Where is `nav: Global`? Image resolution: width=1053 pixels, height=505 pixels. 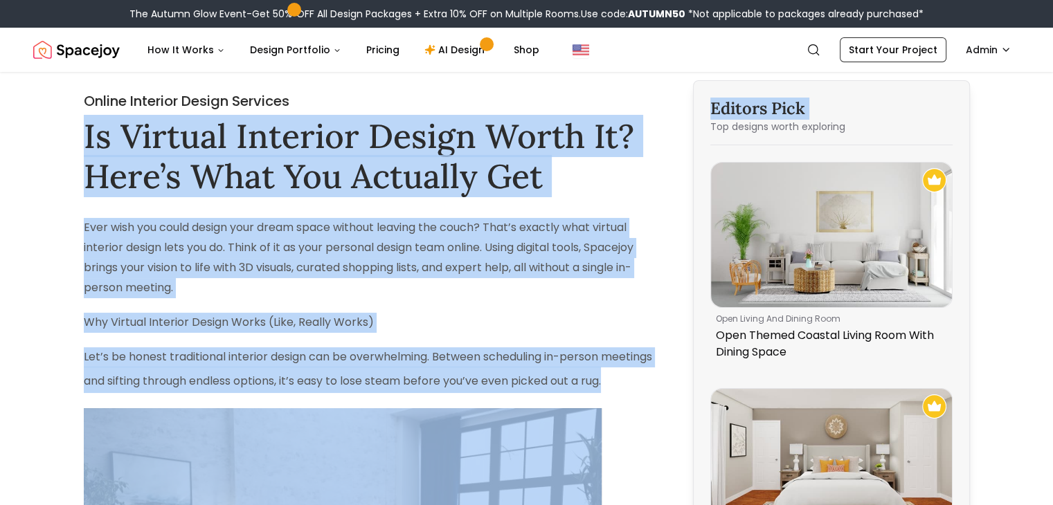
nav: Global is located at coordinates (526, 50).